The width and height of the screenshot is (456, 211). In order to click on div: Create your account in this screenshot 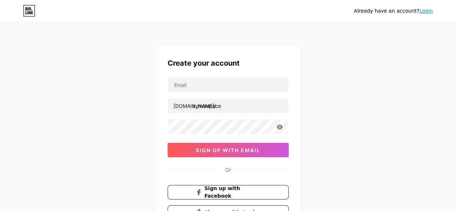, I will do `click(228, 63)`.